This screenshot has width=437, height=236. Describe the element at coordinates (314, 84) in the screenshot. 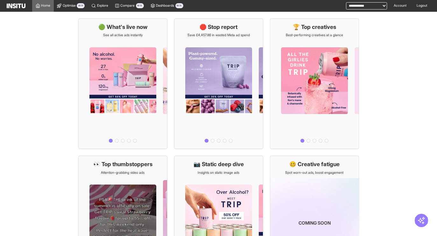

I see `a: 🏆 Top creativesBest-performing creatives at a glance` at that location.